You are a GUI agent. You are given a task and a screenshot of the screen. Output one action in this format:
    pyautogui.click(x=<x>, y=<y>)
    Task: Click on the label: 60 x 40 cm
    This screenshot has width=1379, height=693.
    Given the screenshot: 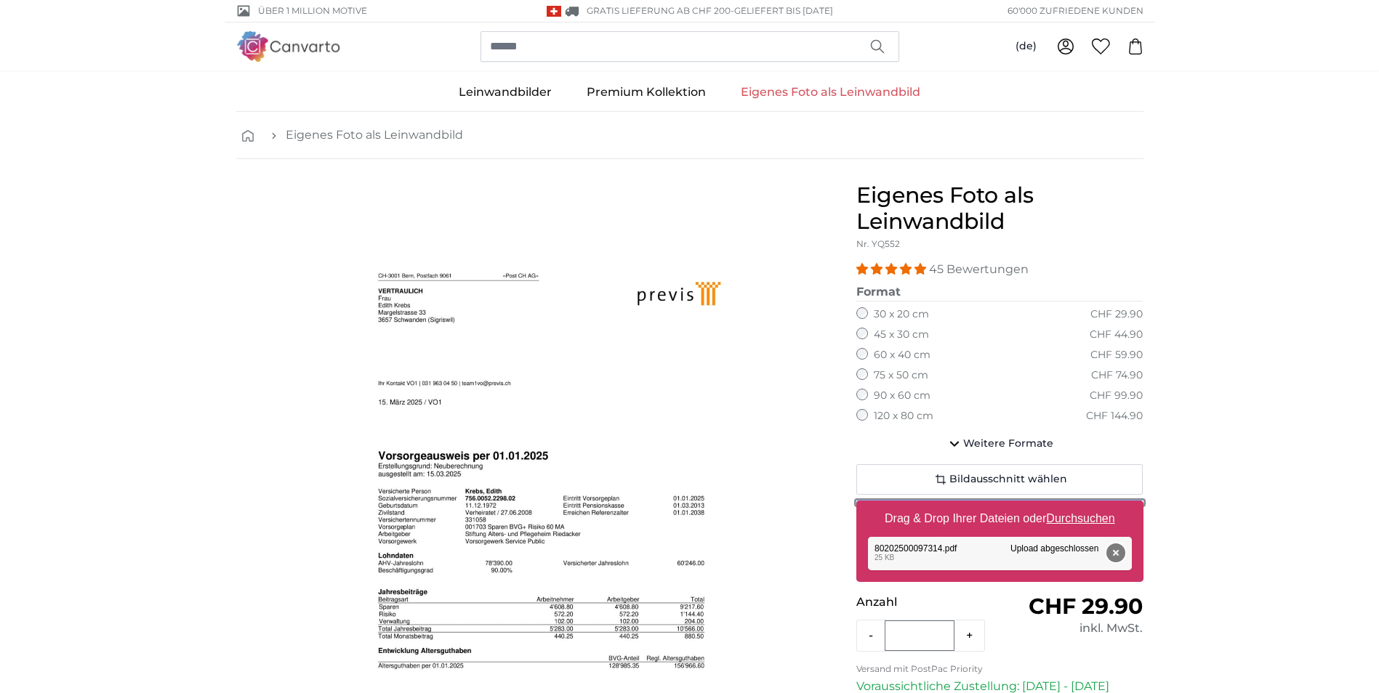 What is the action you would take?
    pyautogui.click(x=902, y=355)
    